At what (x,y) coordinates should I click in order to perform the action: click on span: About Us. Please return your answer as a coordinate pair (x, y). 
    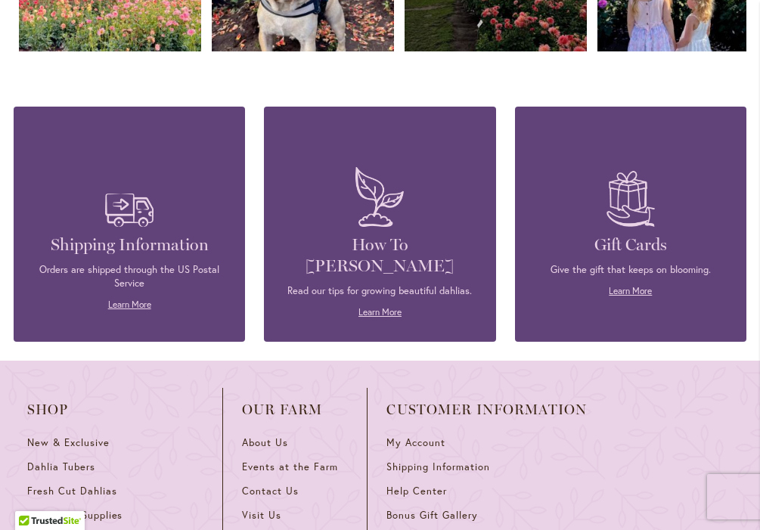
    Looking at the image, I should click on (265, 442).